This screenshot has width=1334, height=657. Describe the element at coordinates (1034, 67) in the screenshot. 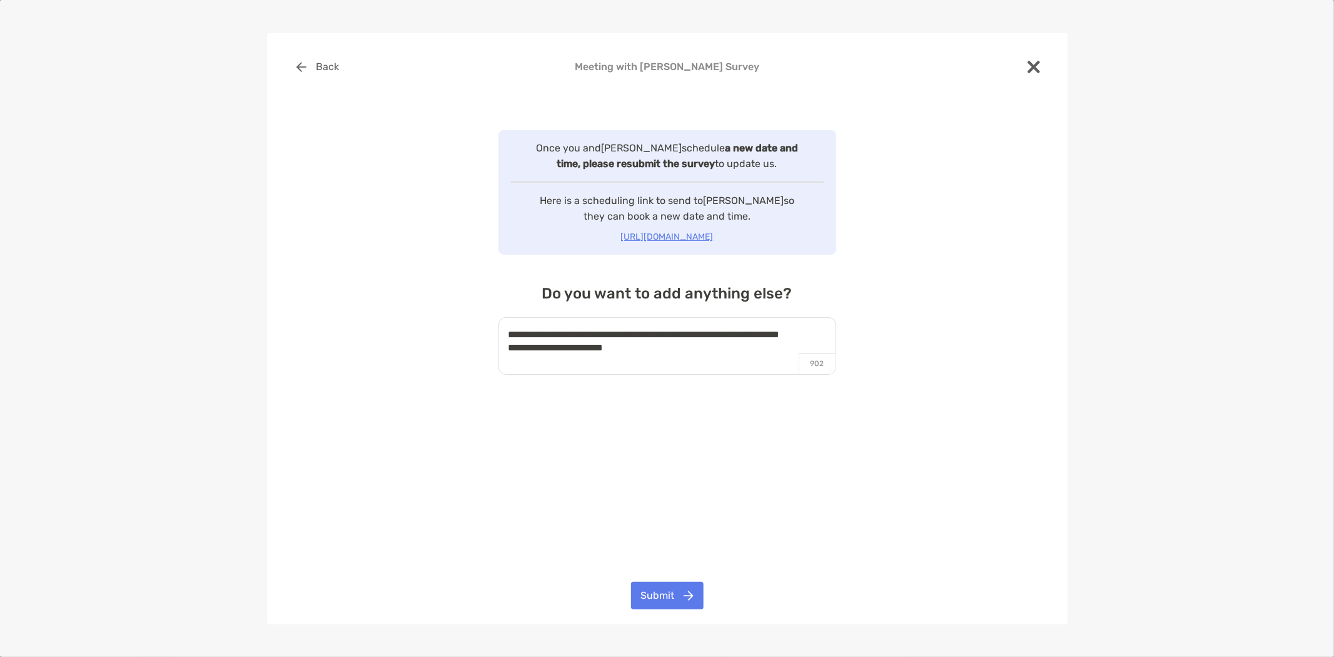

I see `img: close modal` at that location.